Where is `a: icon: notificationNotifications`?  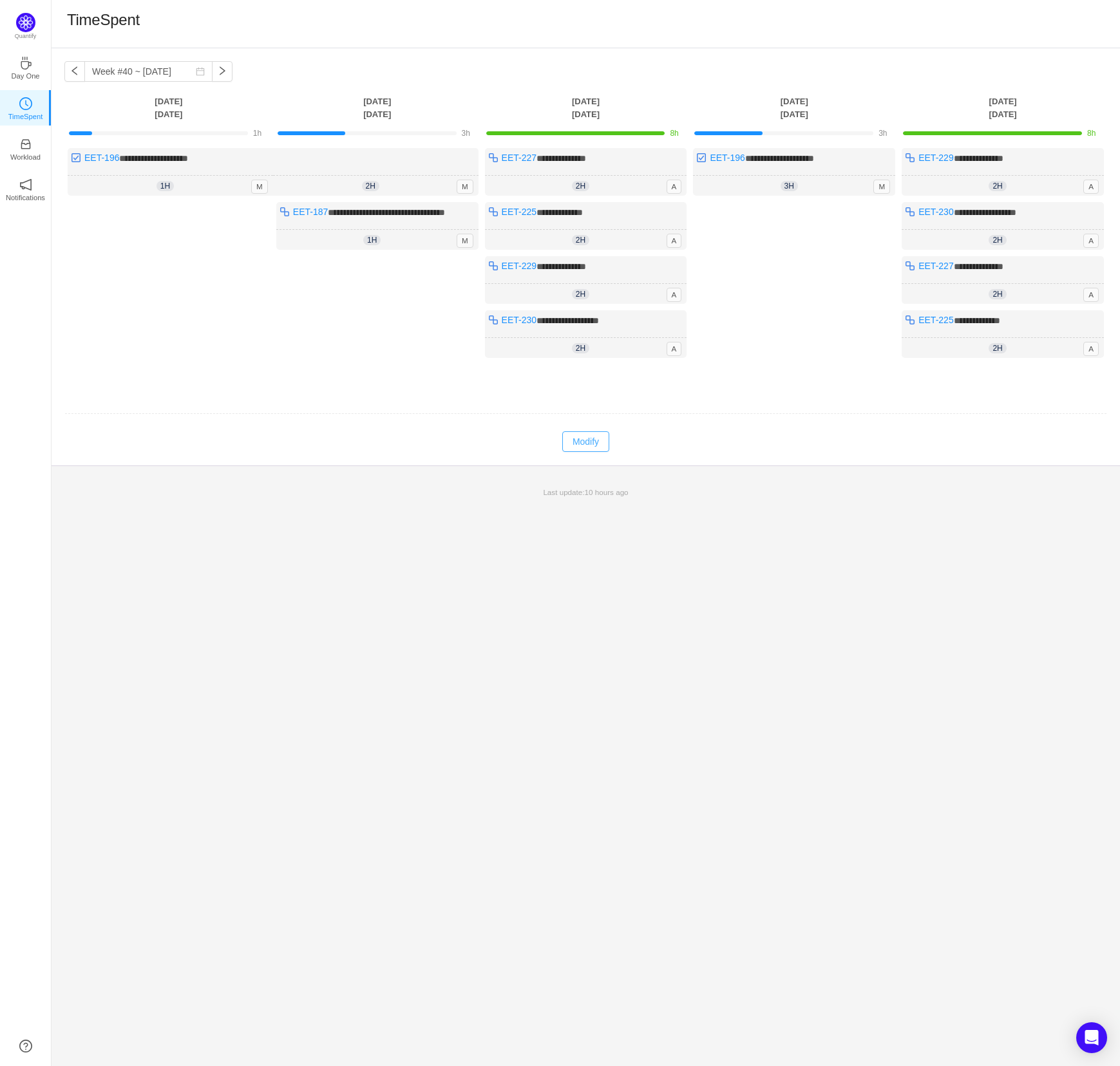
a: icon: notificationNotifications is located at coordinates (25, 189).